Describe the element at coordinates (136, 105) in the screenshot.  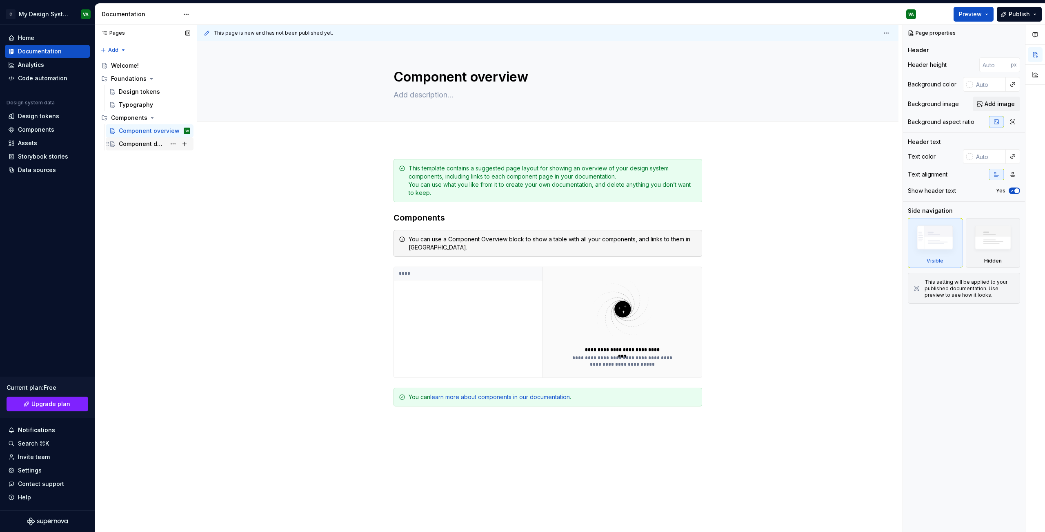
I see `div: Typography` at that location.